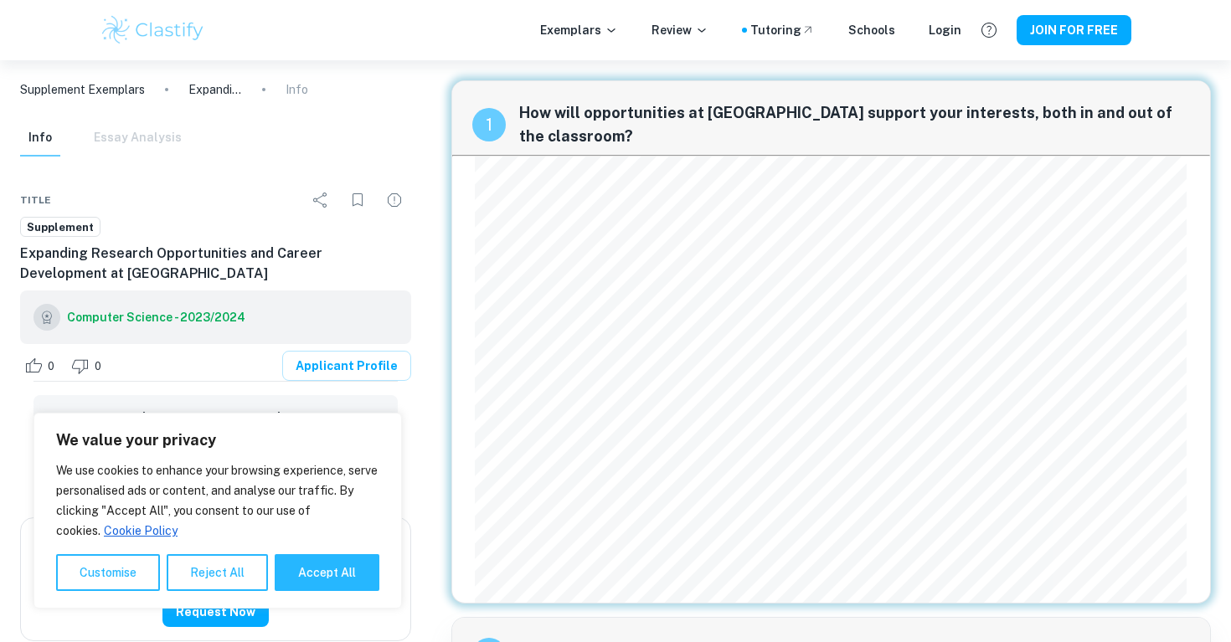 This screenshot has height=642, width=1231. What do you see at coordinates (40, 138) in the screenshot?
I see `button: Info` at bounding box center [40, 138].